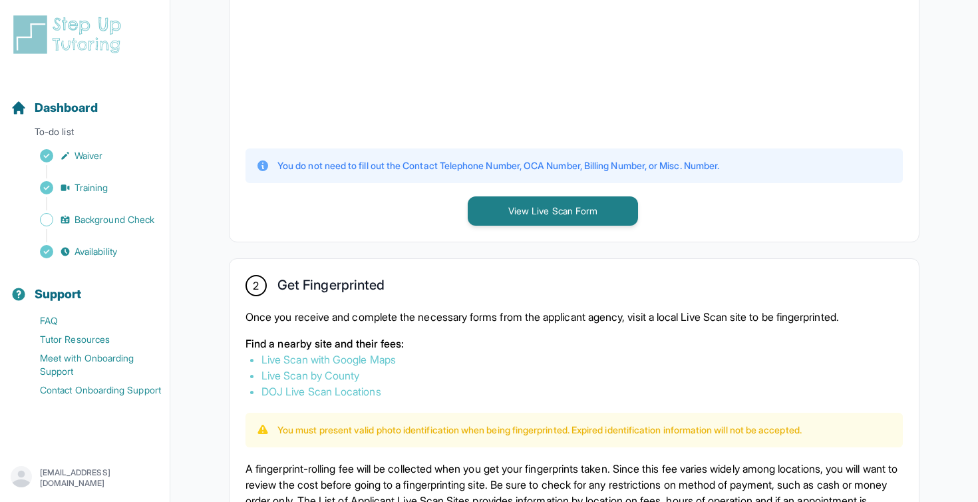  Describe the element at coordinates (90, 188) in the screenshot. I see `a: Training` at that location.